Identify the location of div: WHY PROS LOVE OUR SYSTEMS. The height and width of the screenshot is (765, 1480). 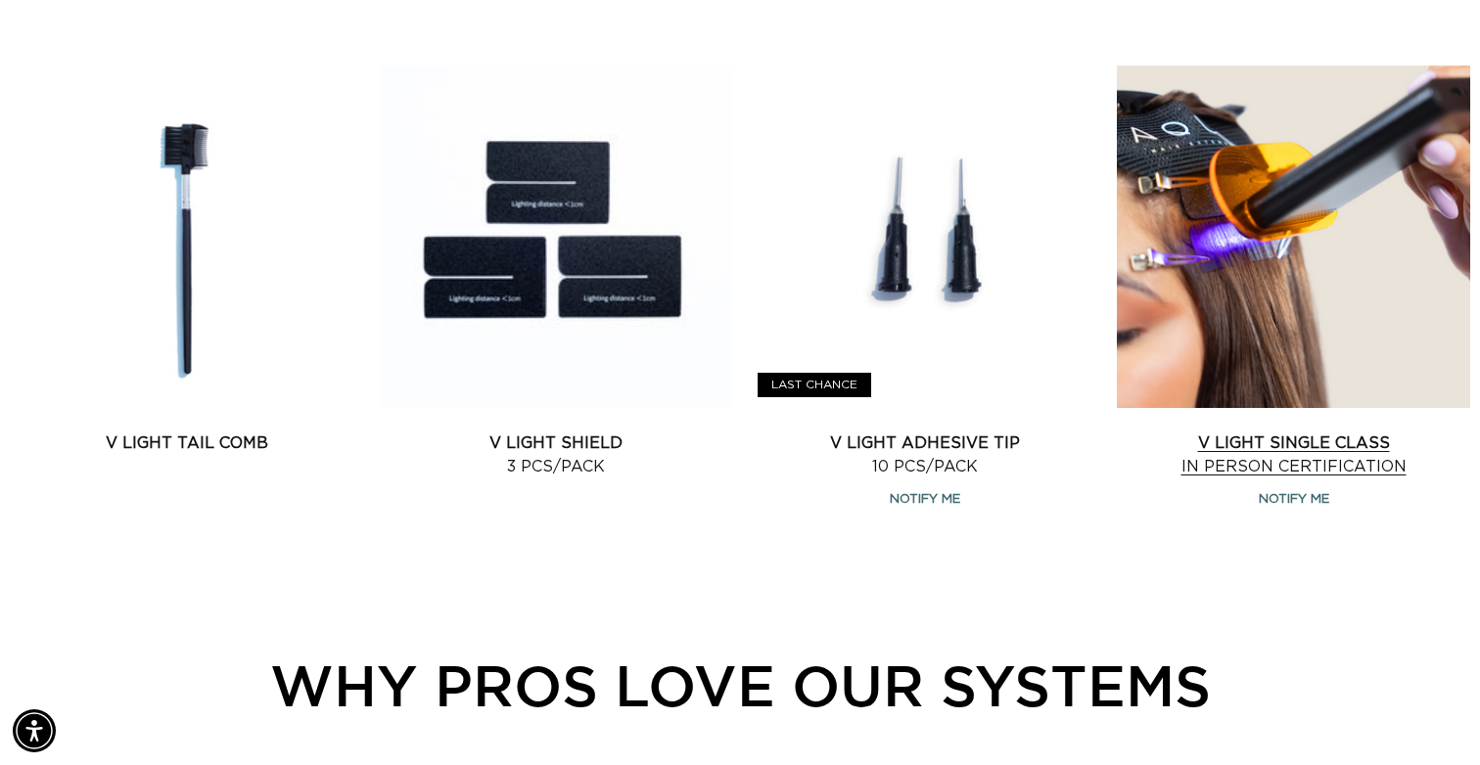
(740, 685).